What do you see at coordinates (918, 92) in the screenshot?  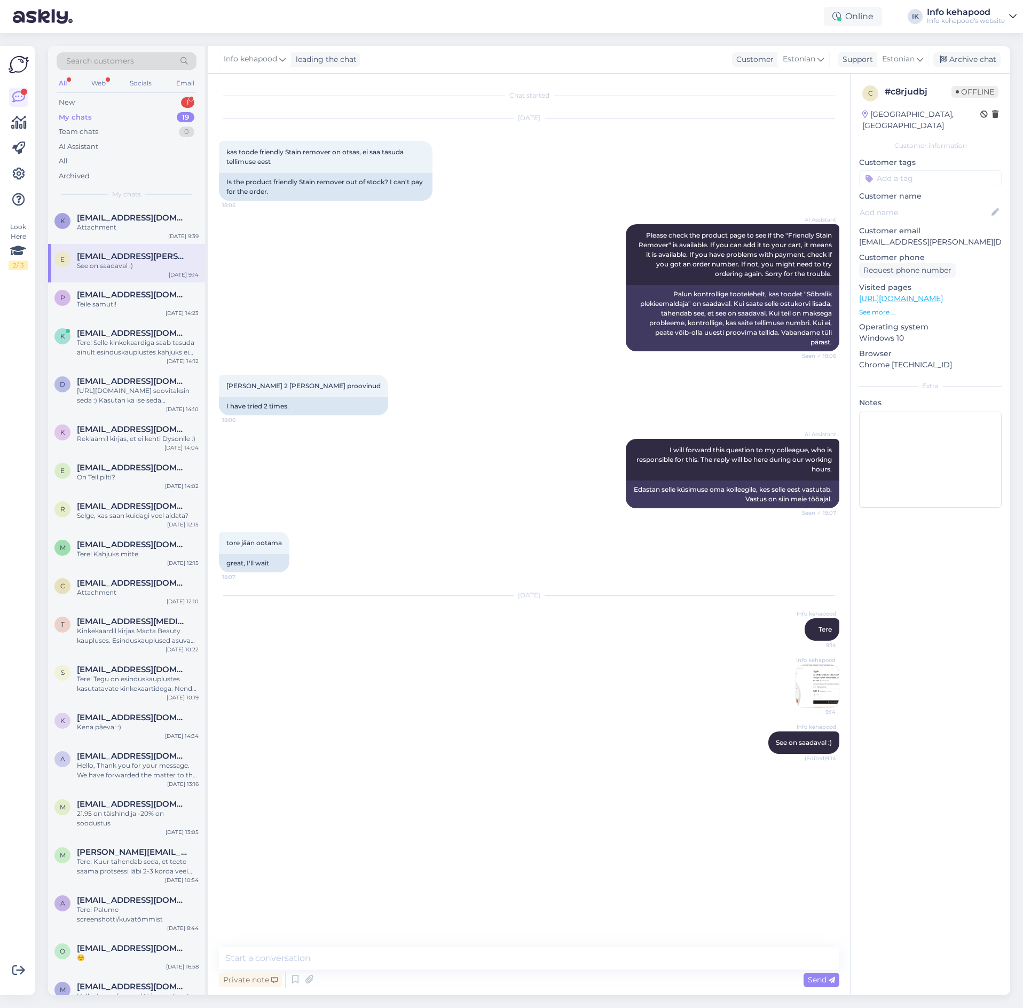 I see `div: # c8rjudbj` at bounding box center [918, 92].